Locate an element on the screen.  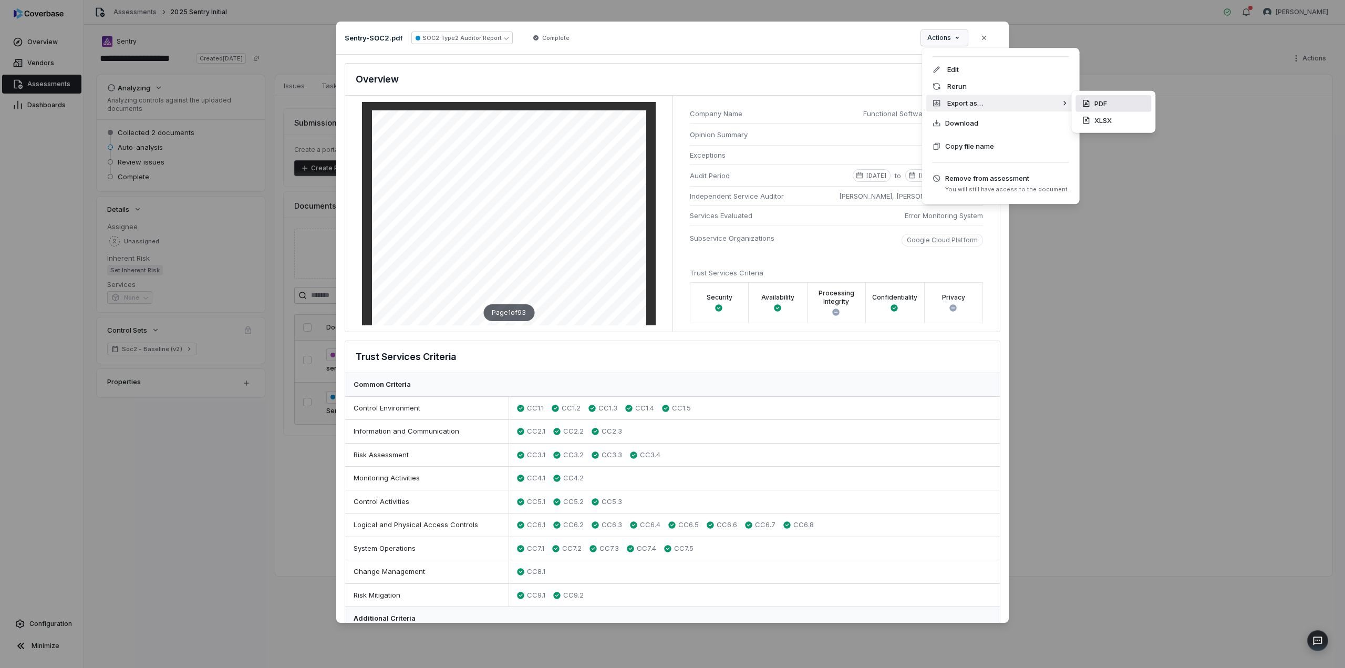
div: Edit is located at coordinates (1001, 69).